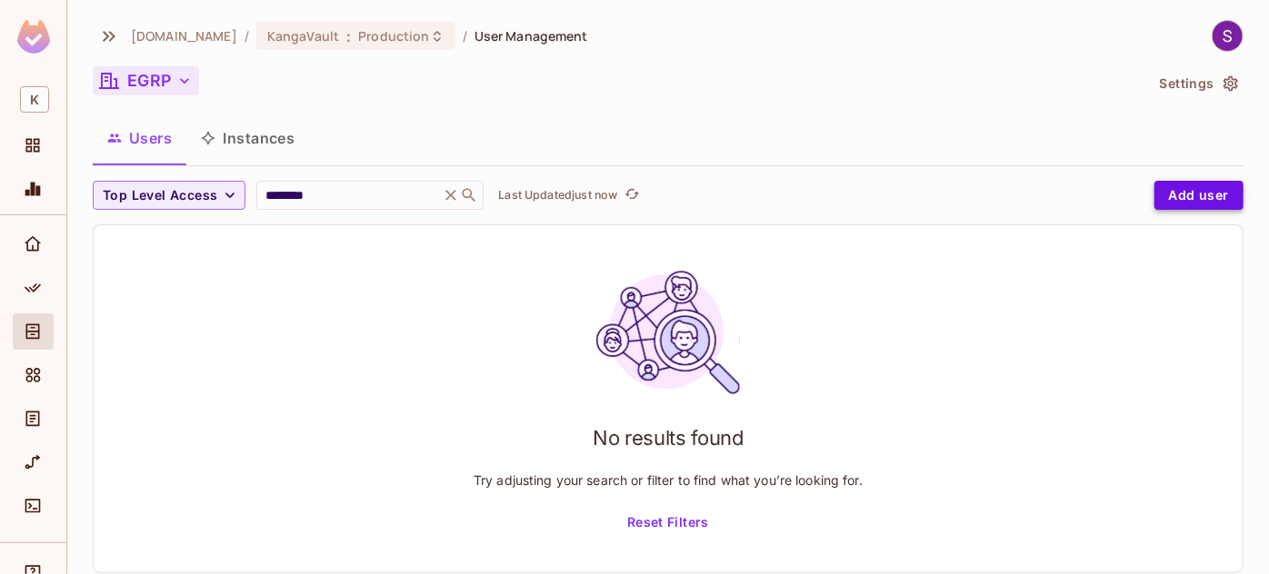  What do you see at coordinates (1198, 84) in the screenshot?
I see `button: Settings` at bounding box center [1198, 84].